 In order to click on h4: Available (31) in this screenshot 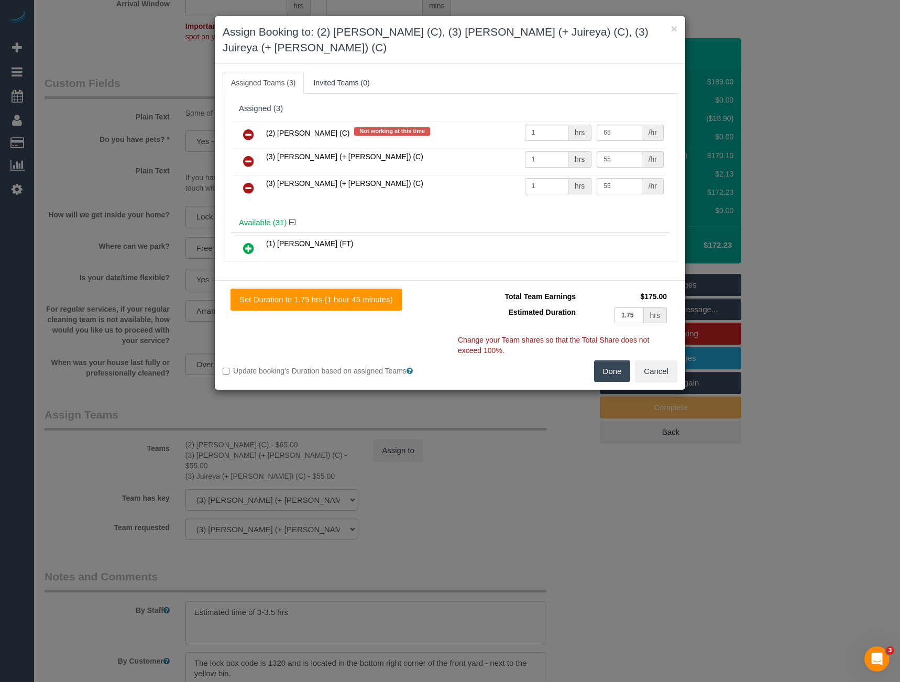, I will do `click(450, 223)`.